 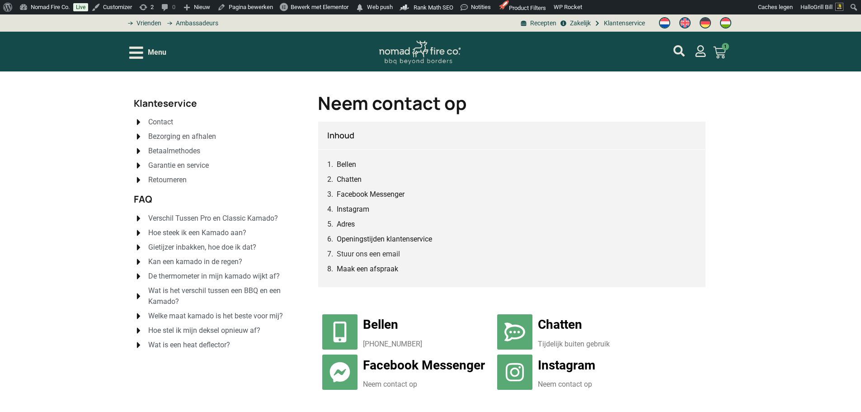 What do you see at coordinates (166, 180) in the screenshot?
I see `span: Retourneren` at bounding box center [166, 180].